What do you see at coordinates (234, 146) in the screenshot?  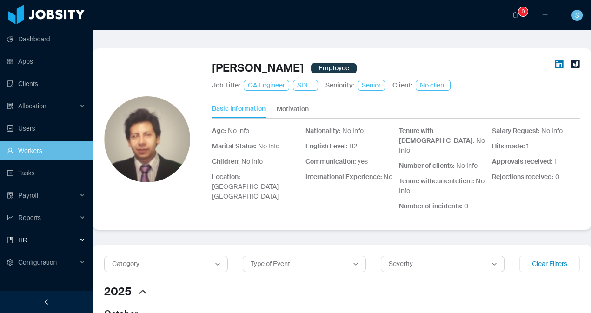 I see `strong: Marital Status:` at bounding box center [234, 146].